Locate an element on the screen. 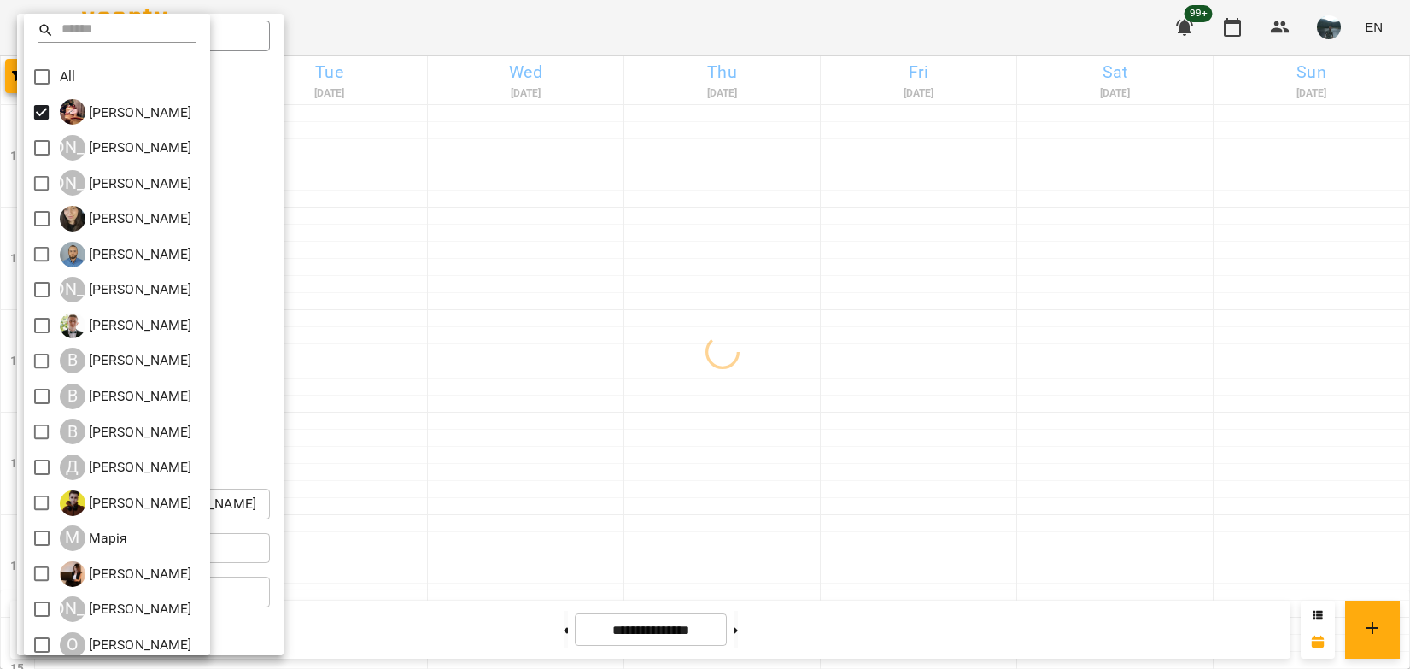  img: Д is located at coordinates (73, 503).